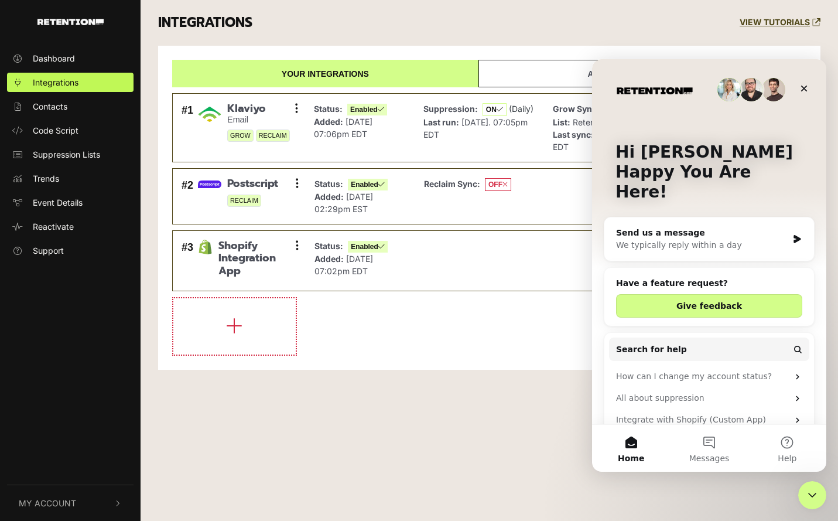 This screenshot has height=521, width=838. Describe the element at coordinates (70, 178) in the screenshot. I see `a: Trends` at that location.